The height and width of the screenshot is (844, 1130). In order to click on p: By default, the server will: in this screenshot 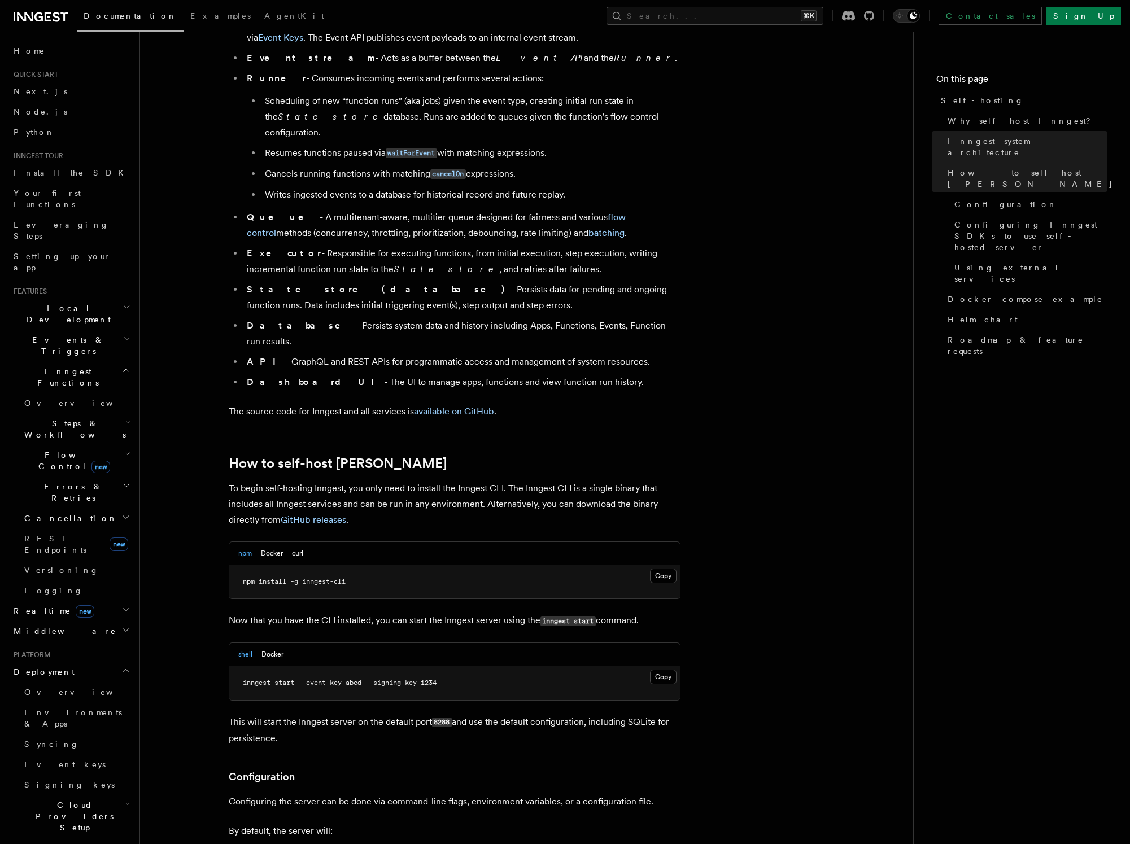, I will do `click(455, 831)`.